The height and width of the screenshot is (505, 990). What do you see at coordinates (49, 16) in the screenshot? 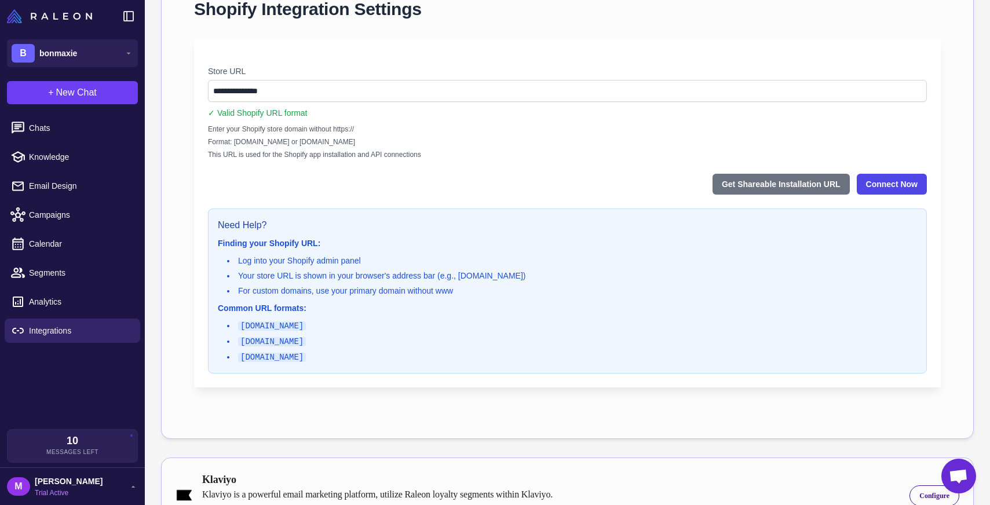
I see `img: Raleon Logo` at bounding box center [49, 16].